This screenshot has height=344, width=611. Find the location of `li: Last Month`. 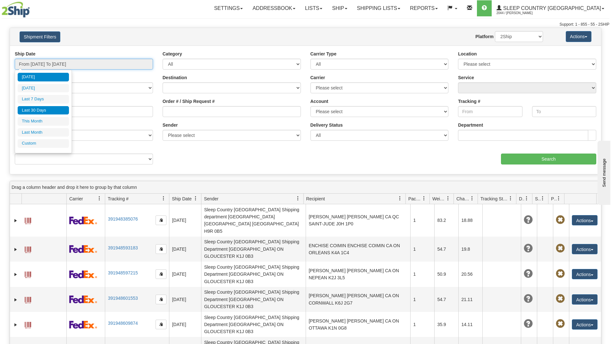

li: Last Month is located at coordinates (43, 132).